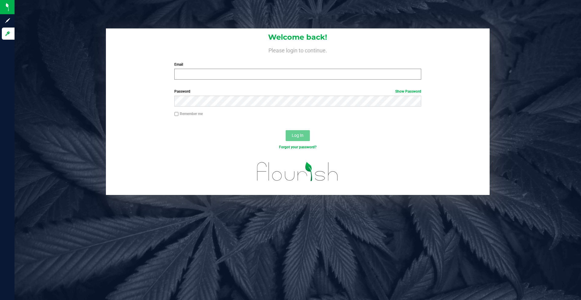 The width and height of the screenshot is (581, 300). I want to click on img: flourish_logo.svg, so click(298, 172).